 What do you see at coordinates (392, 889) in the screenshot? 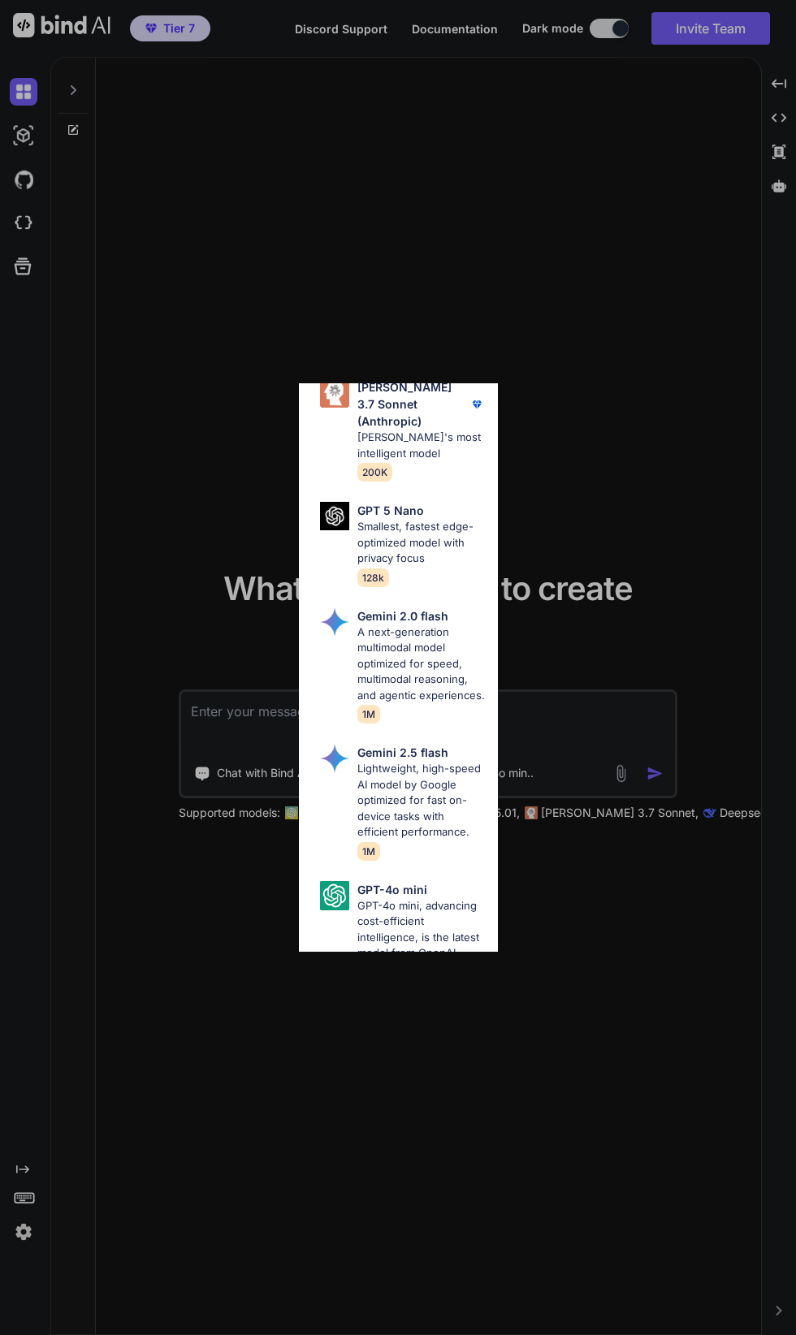
I see `p: GPT-4o mini` at bounding box center [392, 889].